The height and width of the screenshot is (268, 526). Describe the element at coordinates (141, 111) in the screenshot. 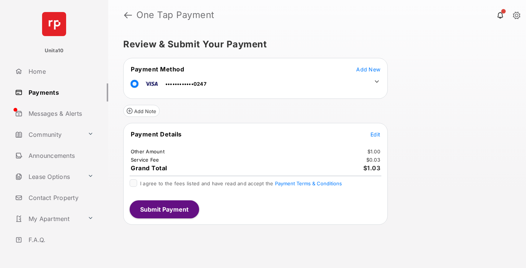

I see `button: Add Note` at that location.